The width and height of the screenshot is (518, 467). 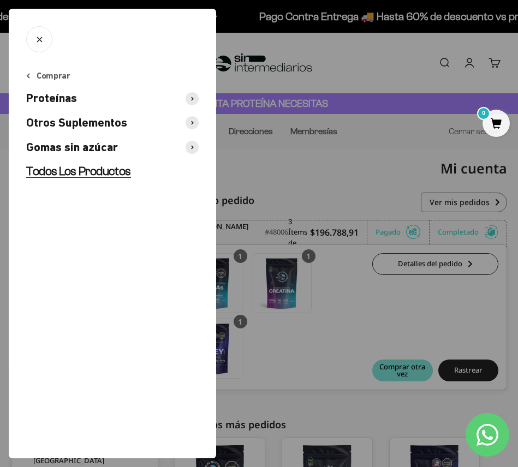 What do you see at coordinates (496, 124) in the screenshot?
I see `a: 0` at bounding box center [496, 124].